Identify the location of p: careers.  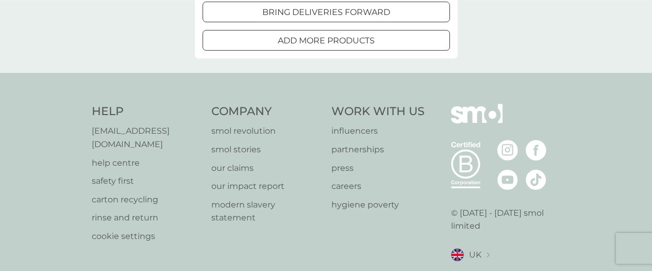
(378, 186).